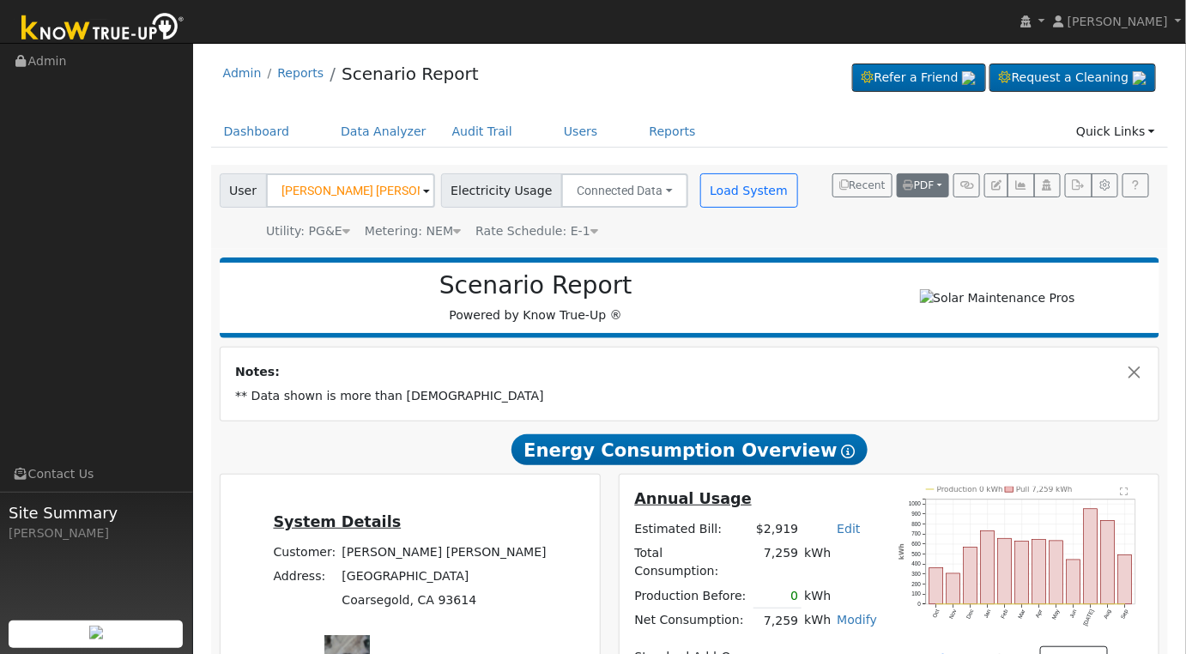 Image resolution: width=1186 pixels, height=654 pixels. Describe the element at coordinates (536, 298) in the screenshot. I see `div: Powered by Know True-Up ®` at that location.